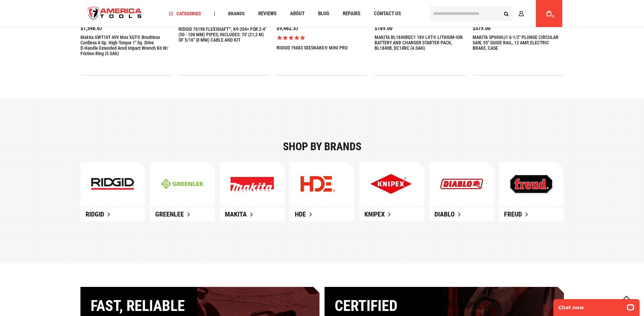 Image resolution: width=644 pixels, height=316 pixels. What do you see at coordinates (351, 14) in the screenshot?
I see `span: Repairs` at bounding box center [351, 14].